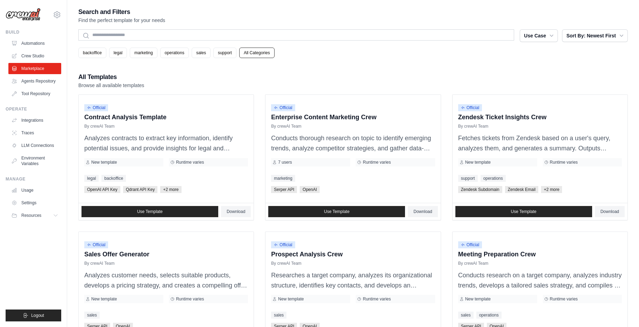 The image size is (639, 327). What do you see at coordinates (35, 69) in the screenshot?
I see `a: Marketplace` at bounding box center [35, 69].